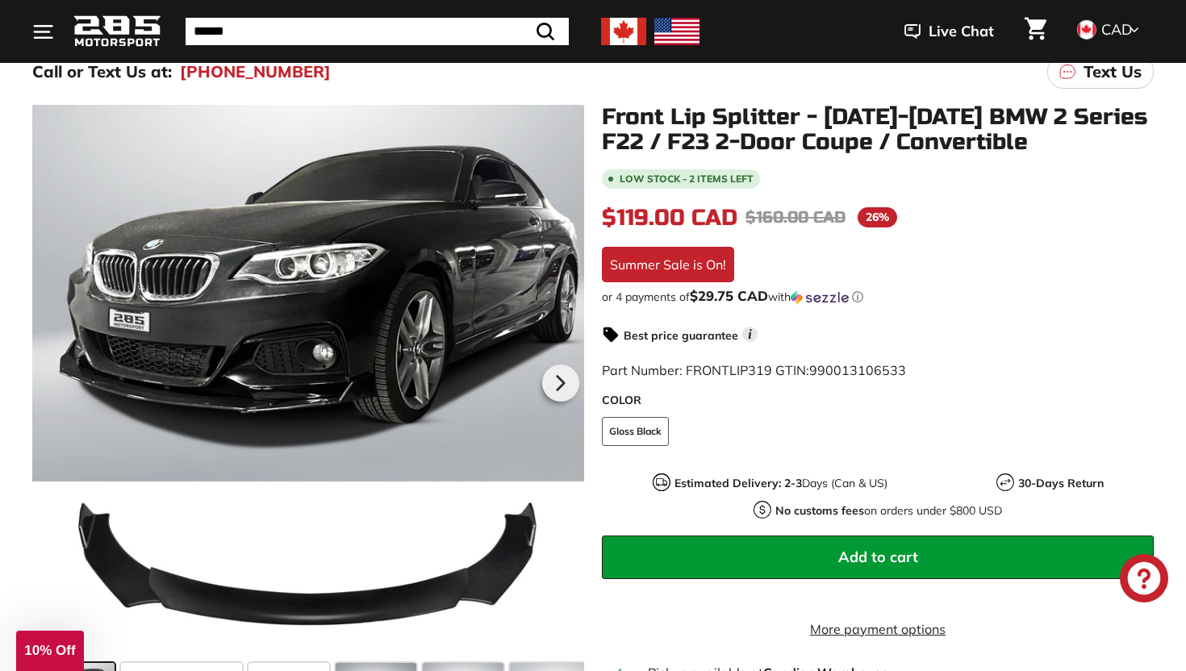 The height and width of the screenshot is (671, 1186). Describe the element at coordinates (1144, 580) in the screenshot. I see `inbox-online-store-chat: Shopify online store chat` at that location.